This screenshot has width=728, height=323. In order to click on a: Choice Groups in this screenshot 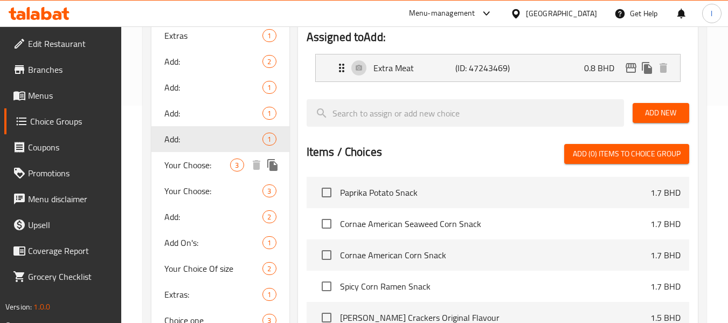, I will do `click(63, 121)`.